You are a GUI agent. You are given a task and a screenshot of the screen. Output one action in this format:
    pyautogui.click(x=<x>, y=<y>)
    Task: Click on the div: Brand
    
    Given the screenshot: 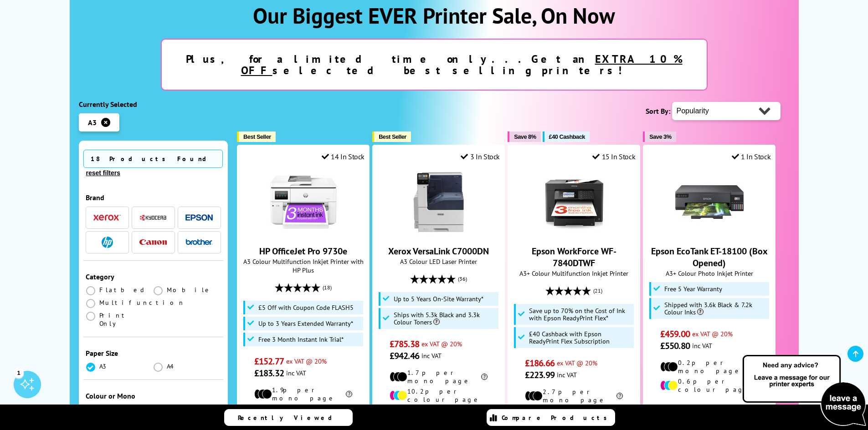 What is the action you would take?
    pyautogui.click(x=154, y=198)
    